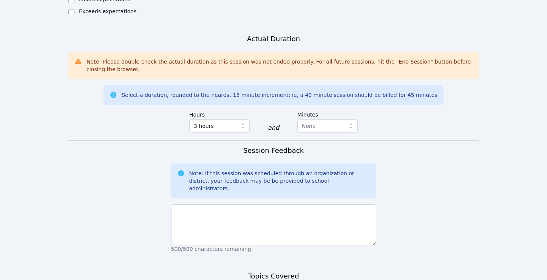 The image size is (547, 280). What do you see at coordinates (328, 113) in the screenshot?
I see `label: Minutes` at bounding box center [328, 113].